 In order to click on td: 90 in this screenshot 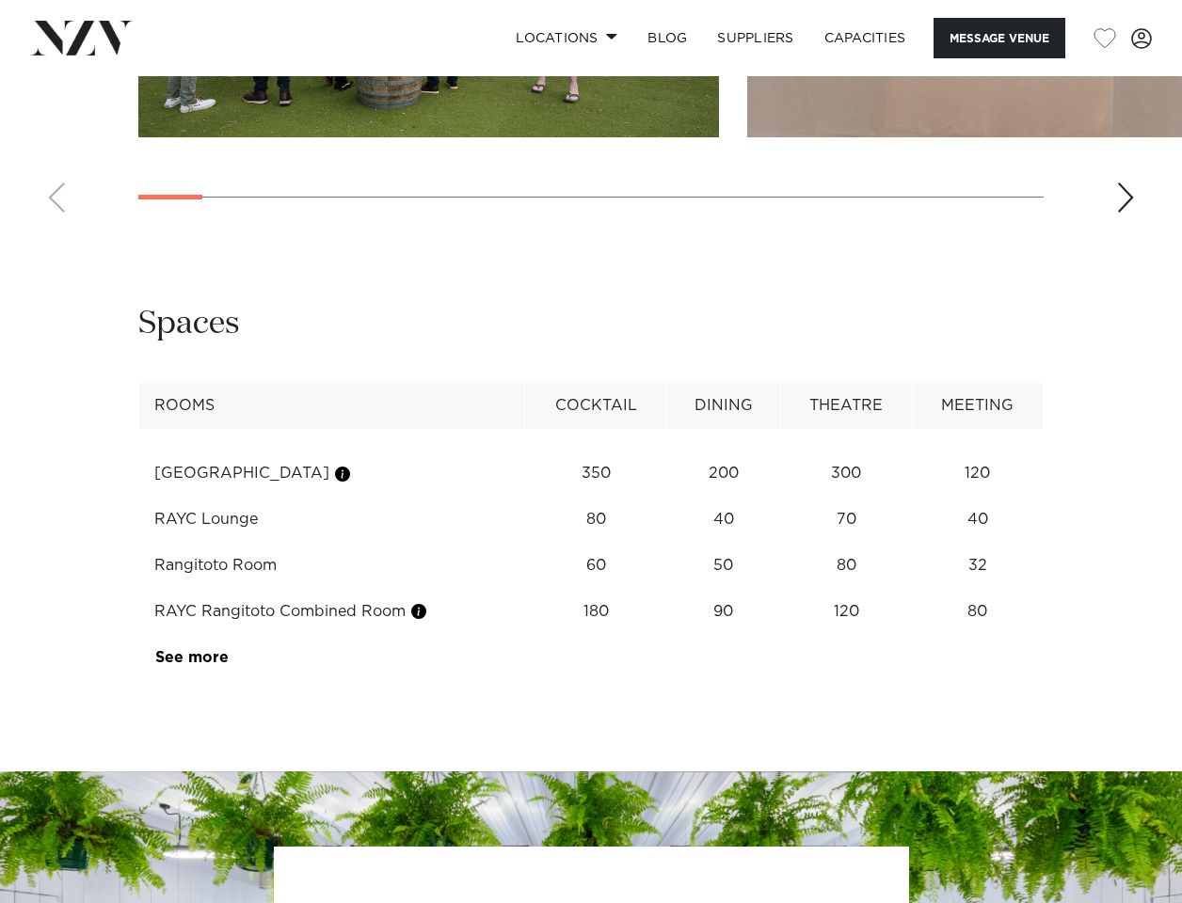, I will do `click(724, 612)`.